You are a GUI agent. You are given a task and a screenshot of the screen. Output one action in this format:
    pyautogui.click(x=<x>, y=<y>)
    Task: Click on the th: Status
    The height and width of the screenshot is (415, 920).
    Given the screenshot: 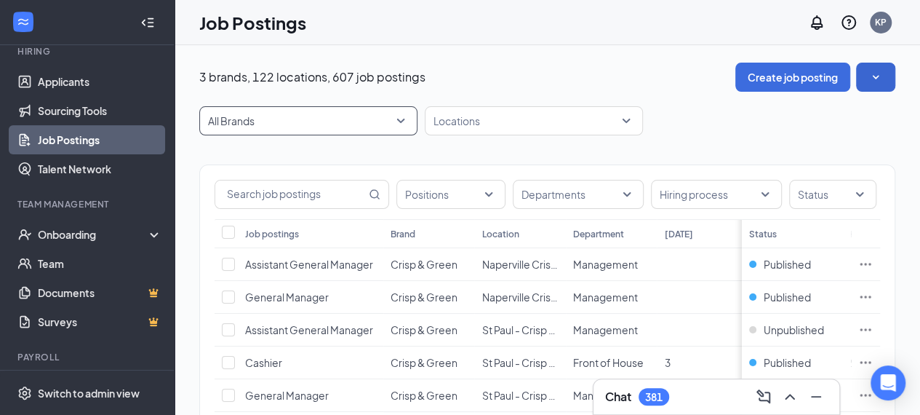 What is the action you would take?
    pyautogui.click(x=797, y=234)
    